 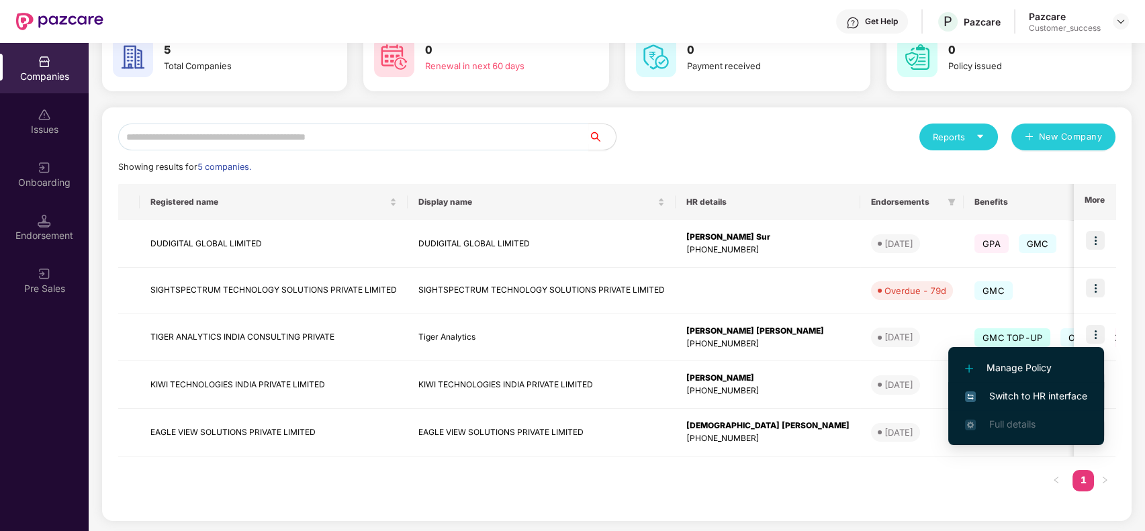 I want to click on li: Next Page, so click(x=1105, y=481).